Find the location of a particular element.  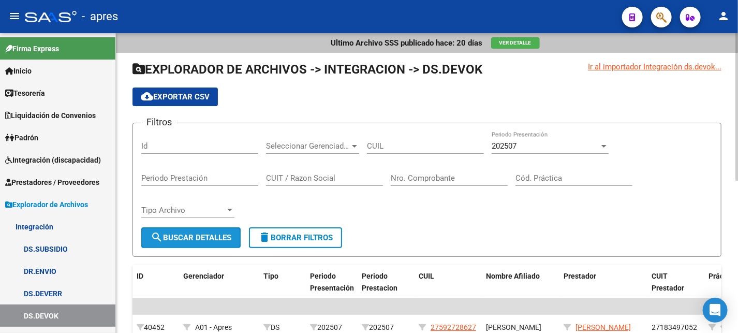

span: Buscar Detalles is located at coordinates (191, 238).